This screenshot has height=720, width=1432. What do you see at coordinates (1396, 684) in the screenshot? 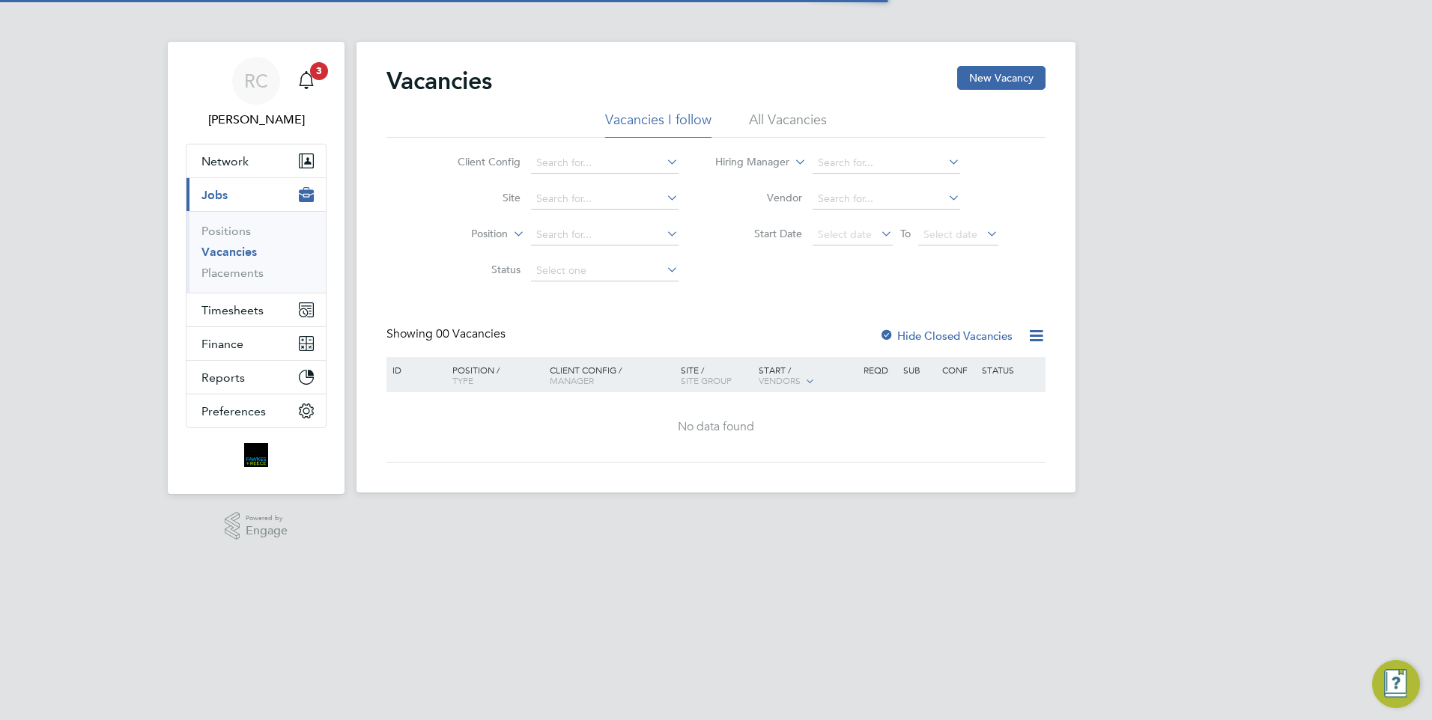
I see `button: Engage Resource Center` at bounding box center [1396, 684].